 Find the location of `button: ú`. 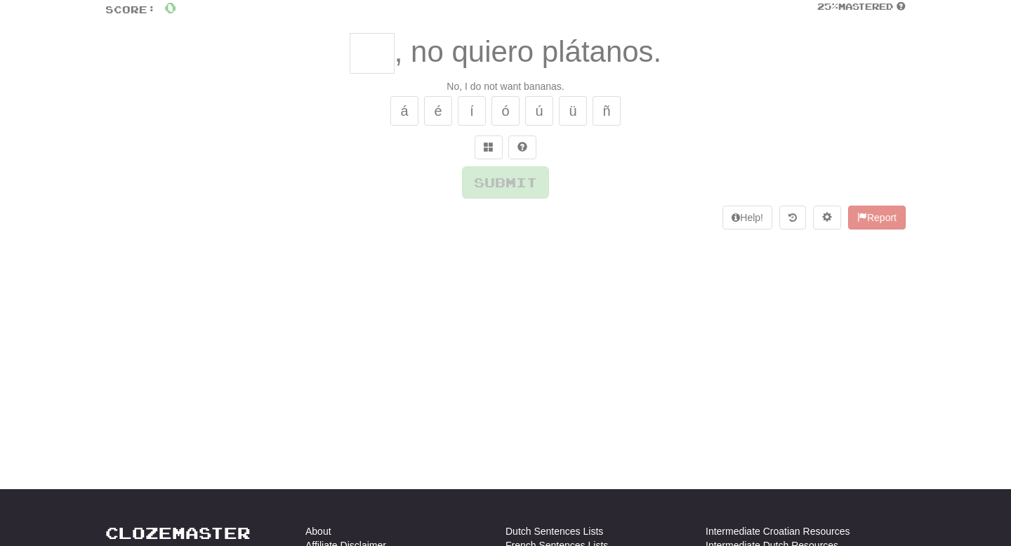

button: ú is located at coordinates (539, 111).